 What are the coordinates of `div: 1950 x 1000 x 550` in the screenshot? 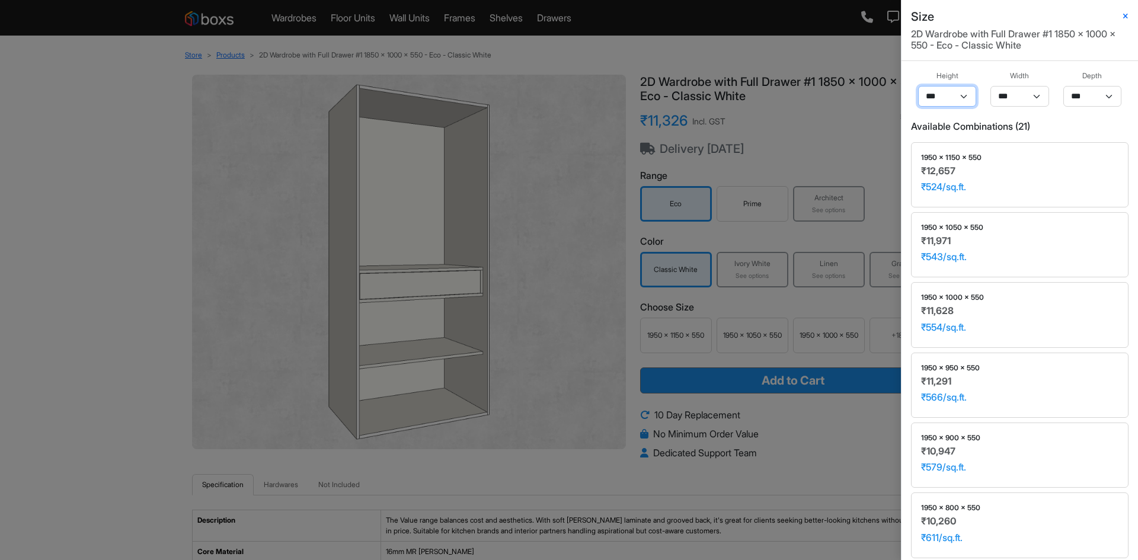 It's located at (1020, 298).